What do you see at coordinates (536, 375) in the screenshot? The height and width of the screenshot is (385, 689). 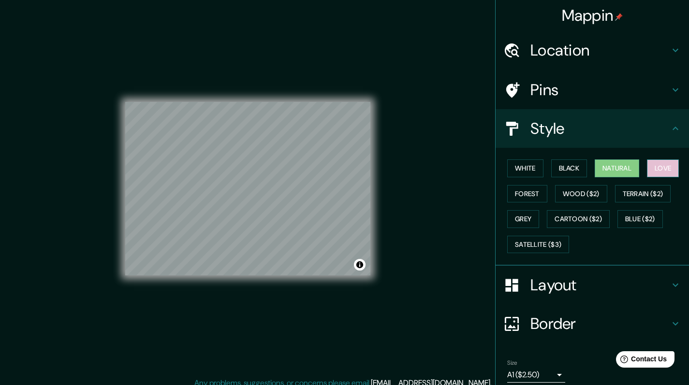 I see `div: A1 ($2.50)` at bounding box center [536, 375].